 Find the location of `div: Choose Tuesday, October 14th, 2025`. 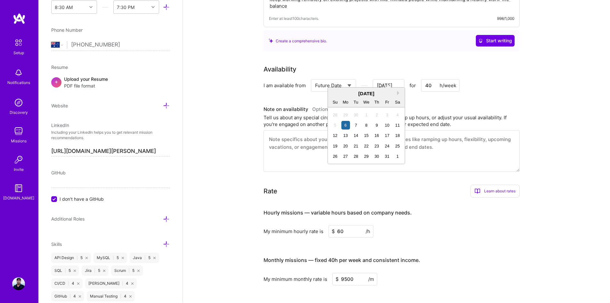

div: Choose Tuesday, October 14th, 2025 is located at coordinates (356, 135).